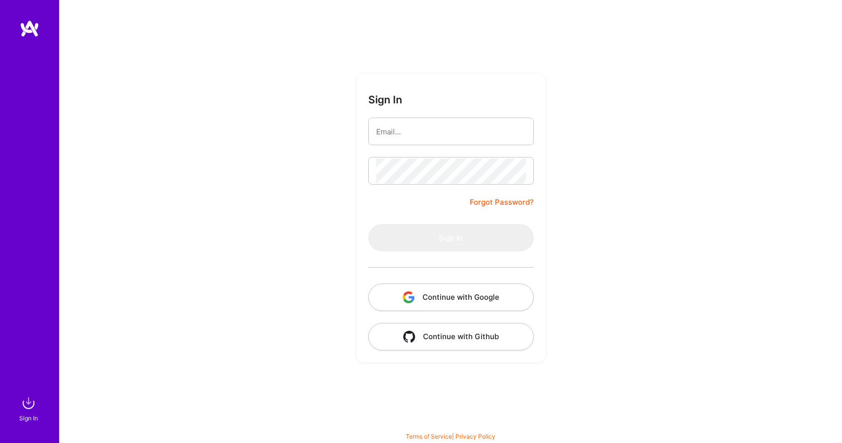 Image resolution: width=842 pixels, height=443 pixels. What do you see at coordinates (30, 29) in the screenshot?
I see `img: logo` at bounding box center [30, 29].